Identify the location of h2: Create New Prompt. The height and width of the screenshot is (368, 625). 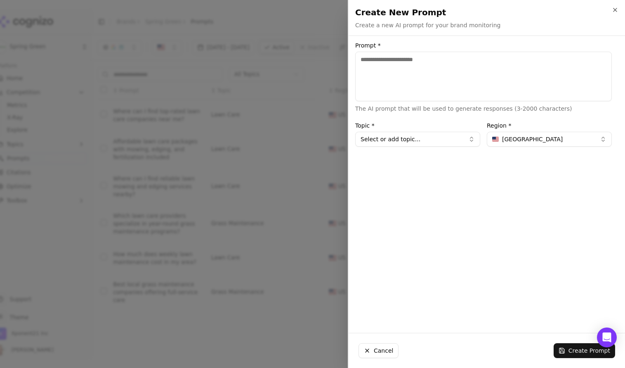
(487, 12).